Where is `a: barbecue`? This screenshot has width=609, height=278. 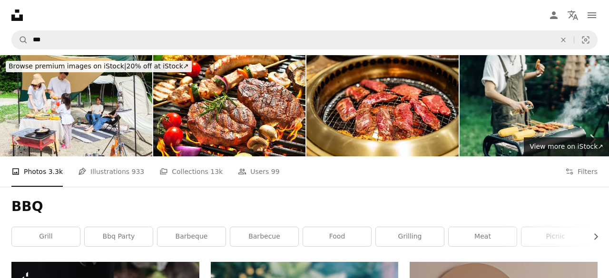 a: barbecue is located at coordinates (264, 237).